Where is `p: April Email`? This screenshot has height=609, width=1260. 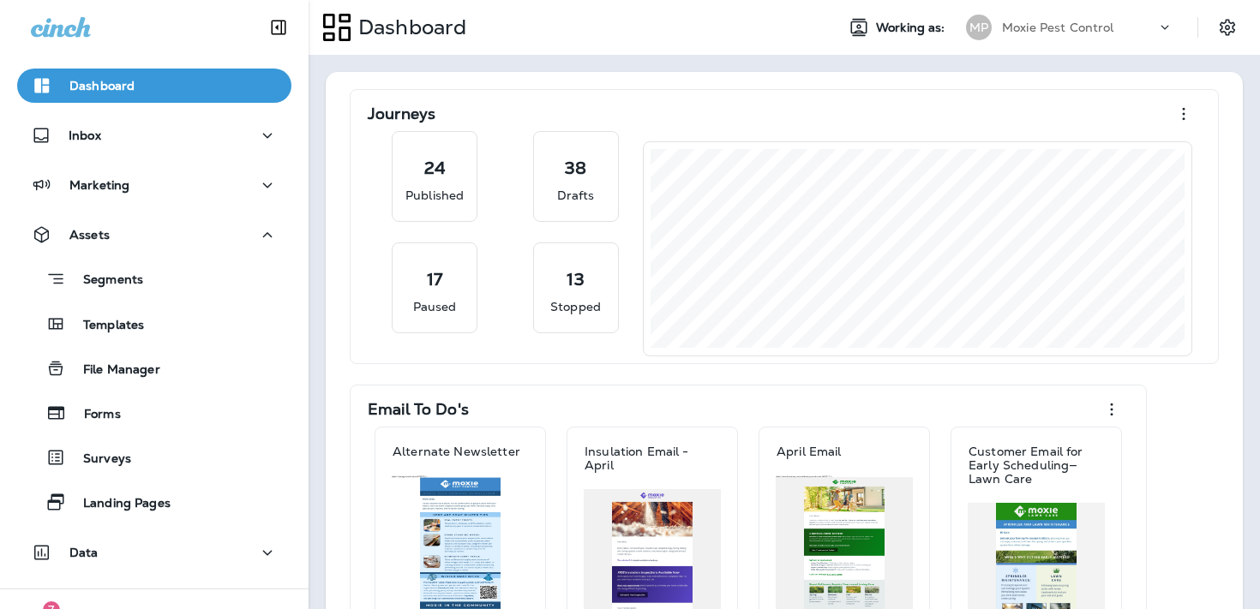 p: April Email is located at coordinates (809, 452).